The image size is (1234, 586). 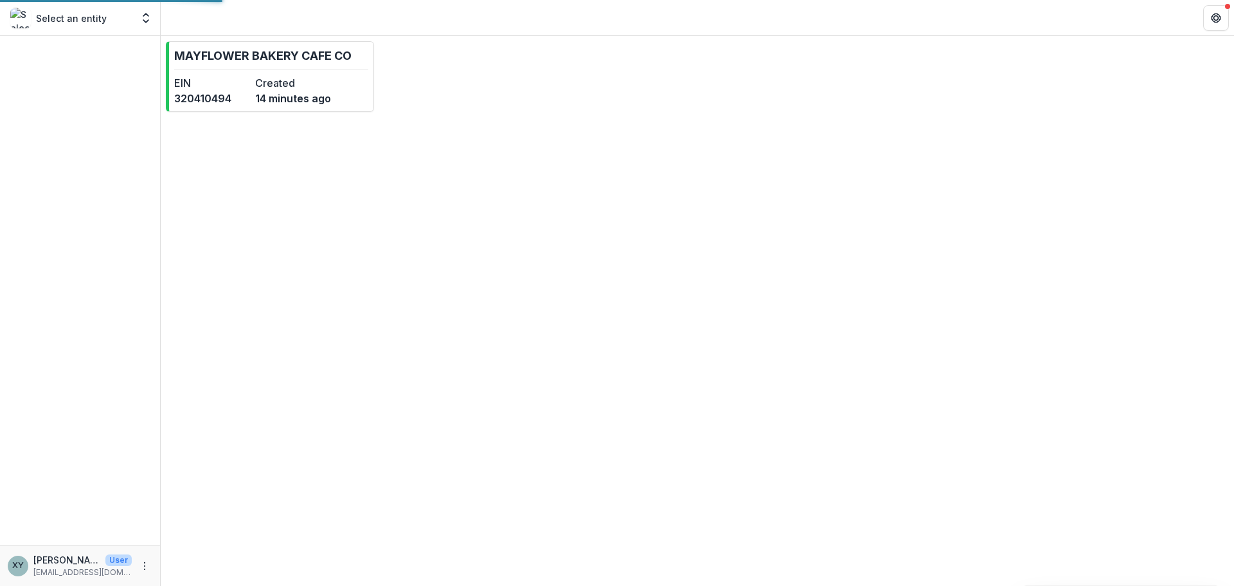 I want to click on dt: Created, so click(x=293, y=83).